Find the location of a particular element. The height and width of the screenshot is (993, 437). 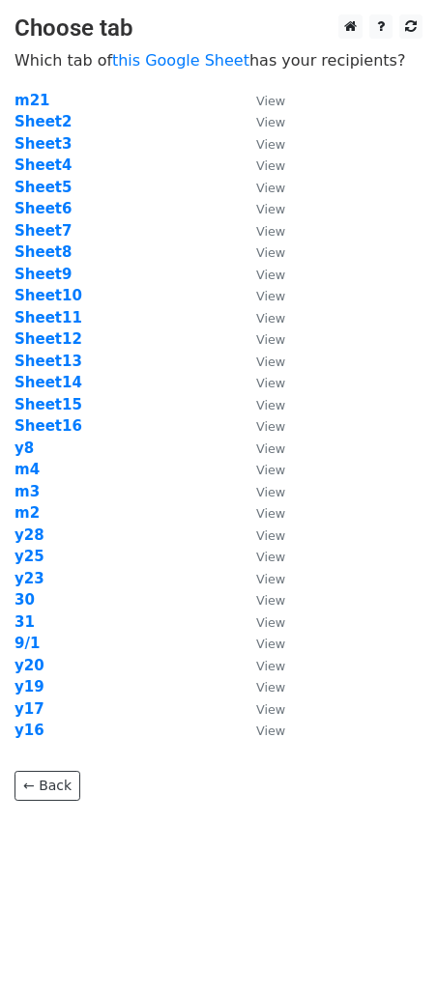

strong: Sheet12 is located at coordinates (48, 339).